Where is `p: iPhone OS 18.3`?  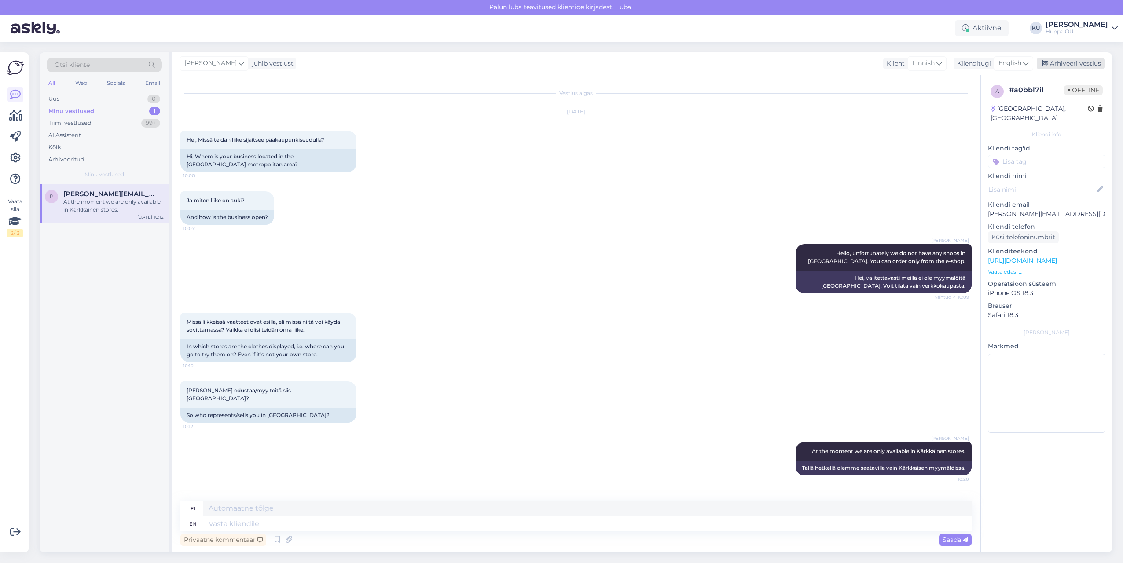
p: iPhone OS 18.3 is located at coordinates (1047, 293).